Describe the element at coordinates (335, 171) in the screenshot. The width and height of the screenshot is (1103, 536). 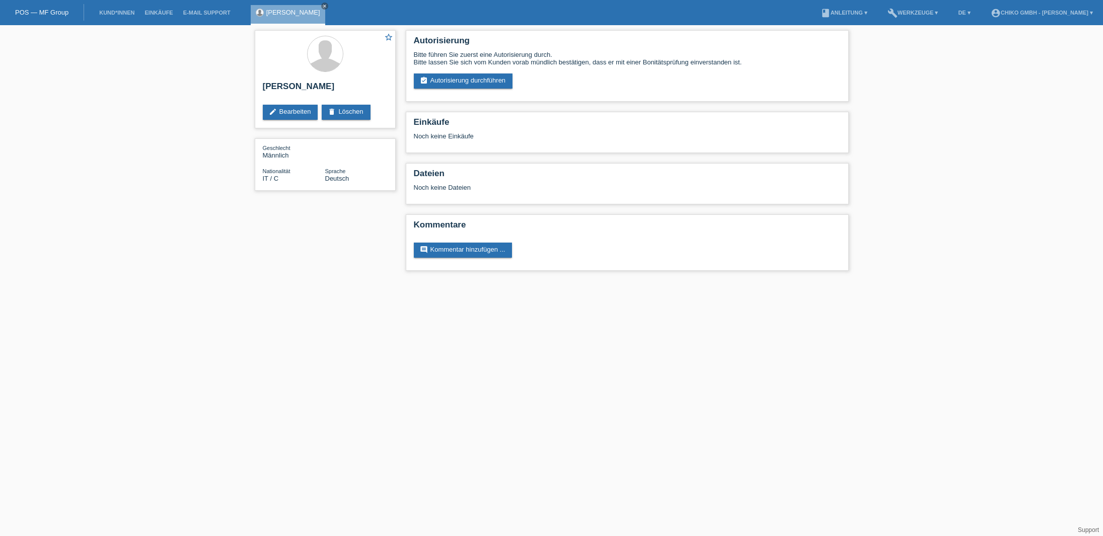
I see `span: Sprache` at that location.